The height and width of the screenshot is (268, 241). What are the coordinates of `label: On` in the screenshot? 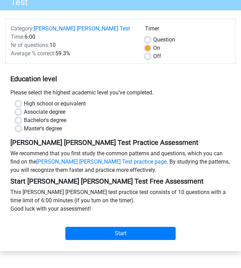 It's located at (156, 48).